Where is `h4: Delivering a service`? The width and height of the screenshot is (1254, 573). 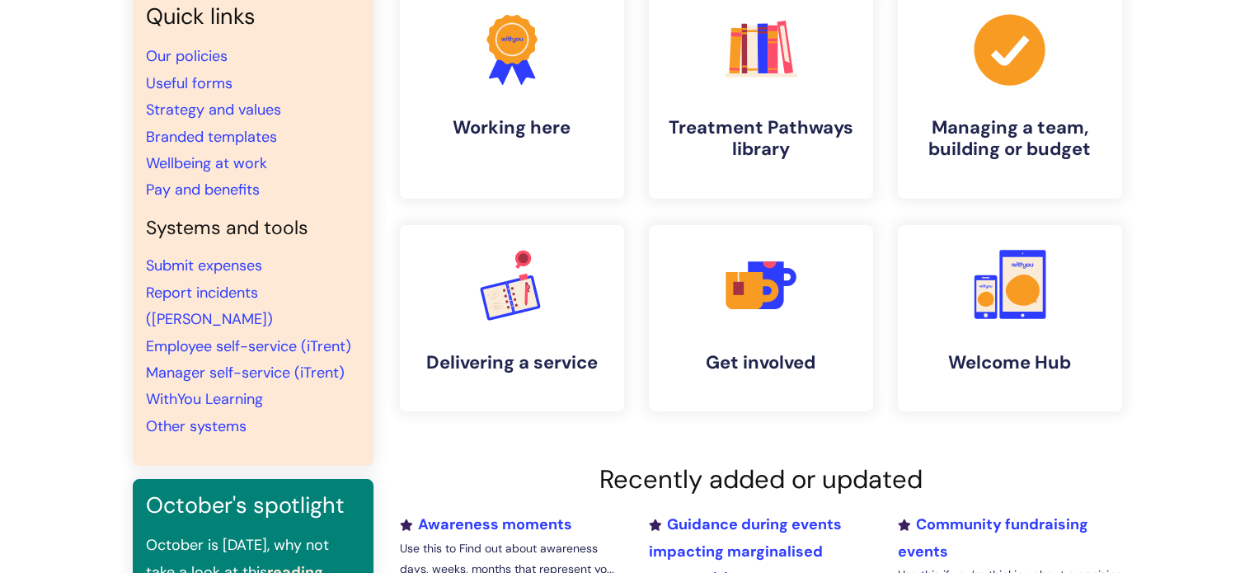
h4: Delivering a service is located at coordinates (512, 363).